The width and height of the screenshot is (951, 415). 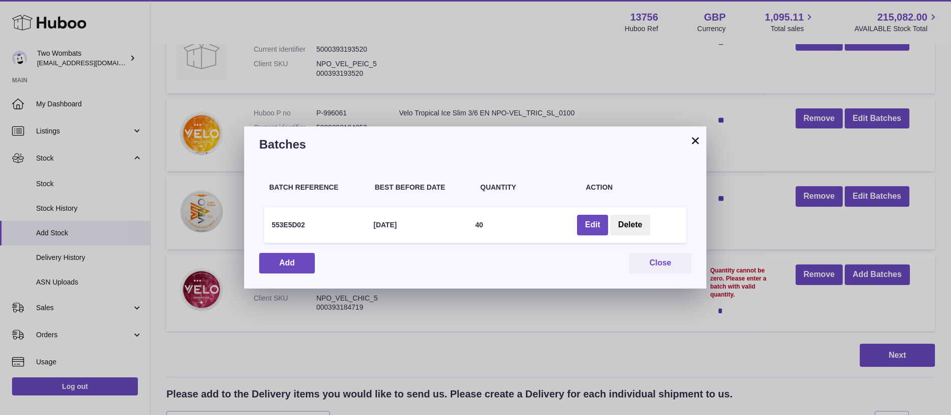 I want to click on h4: Best Before Date, so click(x=423, y=187).